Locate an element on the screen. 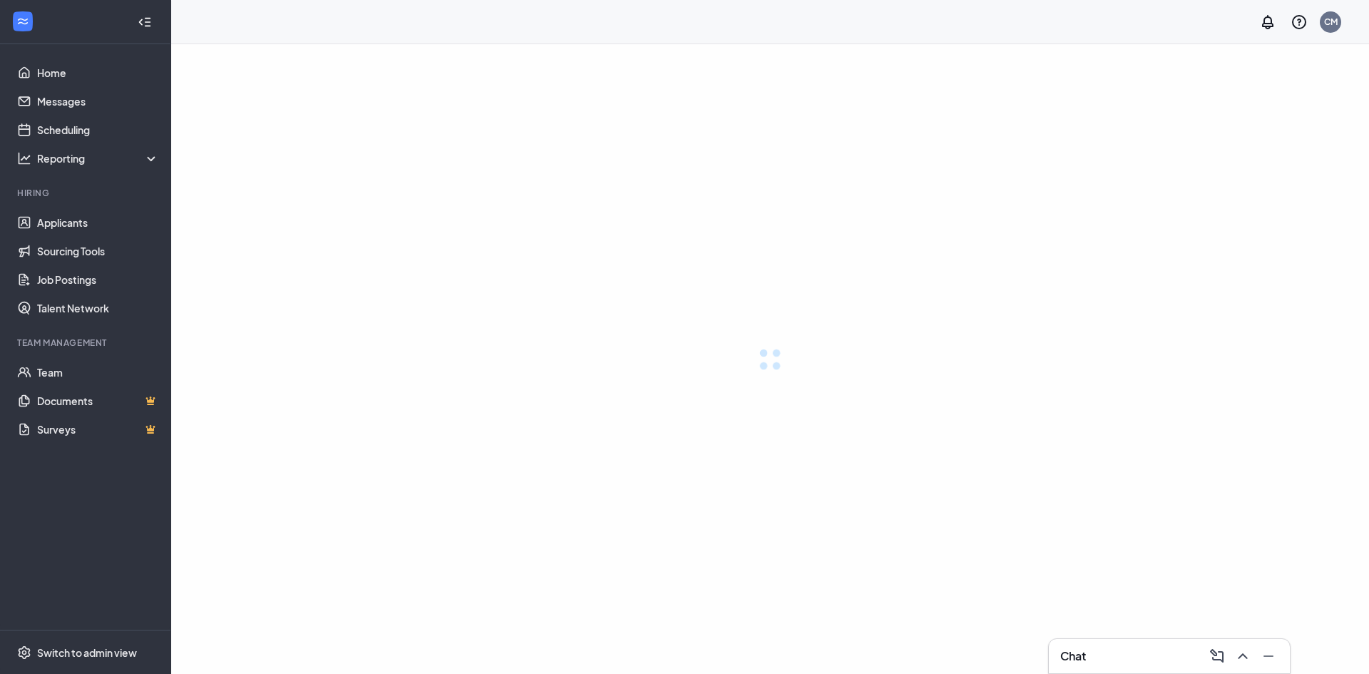 The image size is (1369, 674). a: Applicants is located at coordinates (98, 222).